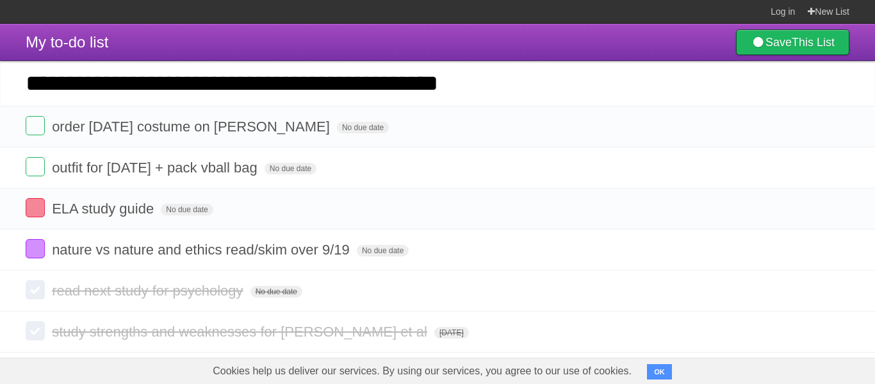 This screenshot has width=875, height=384. What do you see at coordinates (422, 371) in the screenshot?
I see `span: Cookies help us deliver our services. By using our services, you agree to our use of cookies.` at bounding box center [422, 371].